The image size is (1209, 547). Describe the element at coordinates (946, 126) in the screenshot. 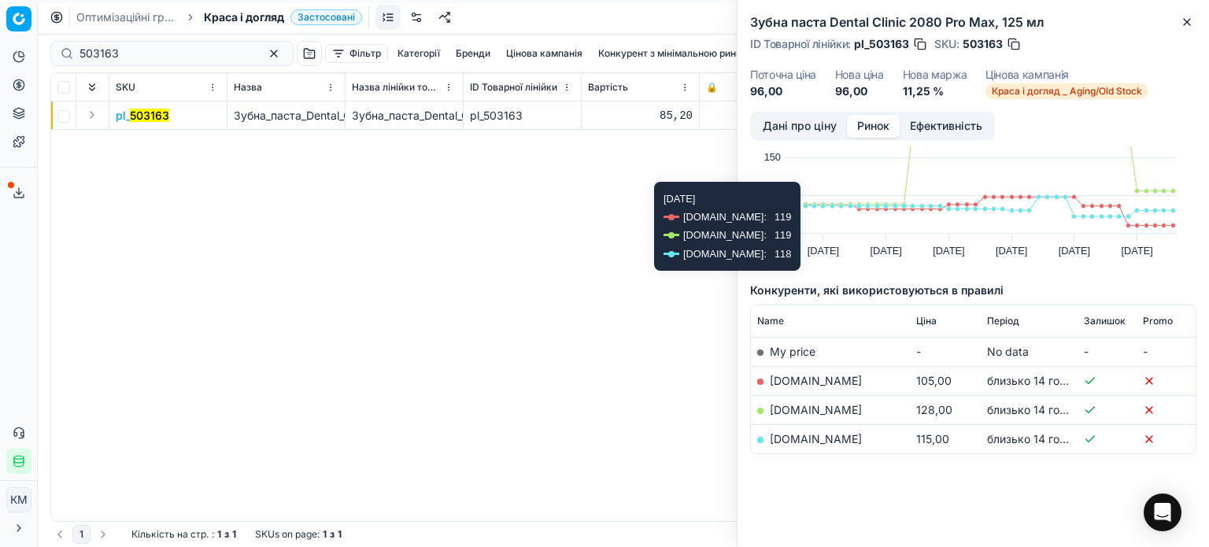

I see `button: Ефективність` at that location.